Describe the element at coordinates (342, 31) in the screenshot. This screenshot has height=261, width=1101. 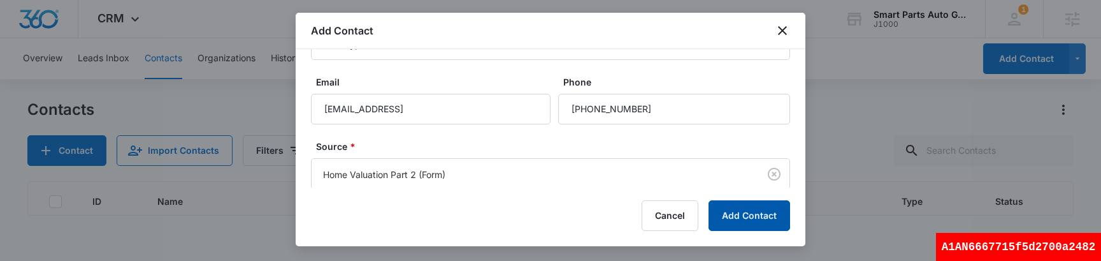
I see `h1: Add Contact` at that location.